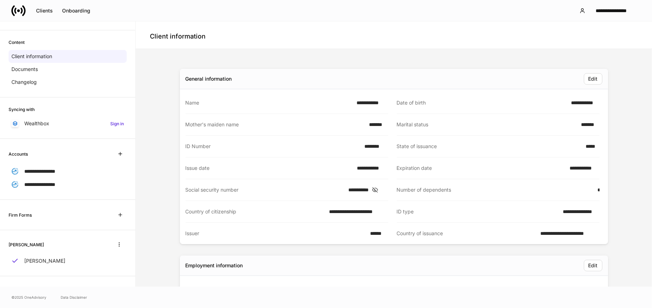 The image size is (652, 308). What do you see at coordinates (489, 146) in the screenshot?
I see `div: State of issuance` at bounding box center [489, 146].